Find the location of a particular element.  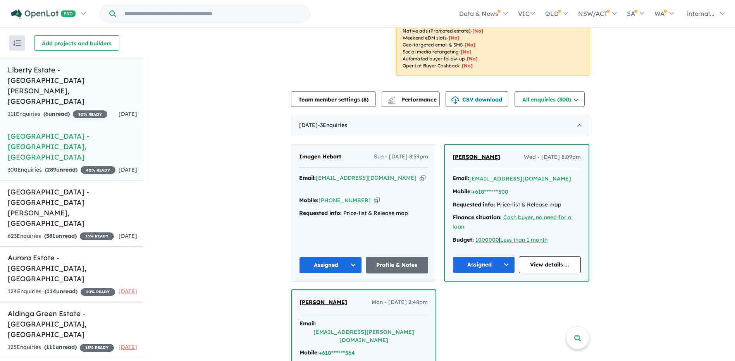

span: Imogen Hebart is located at coordinates (320, 156).